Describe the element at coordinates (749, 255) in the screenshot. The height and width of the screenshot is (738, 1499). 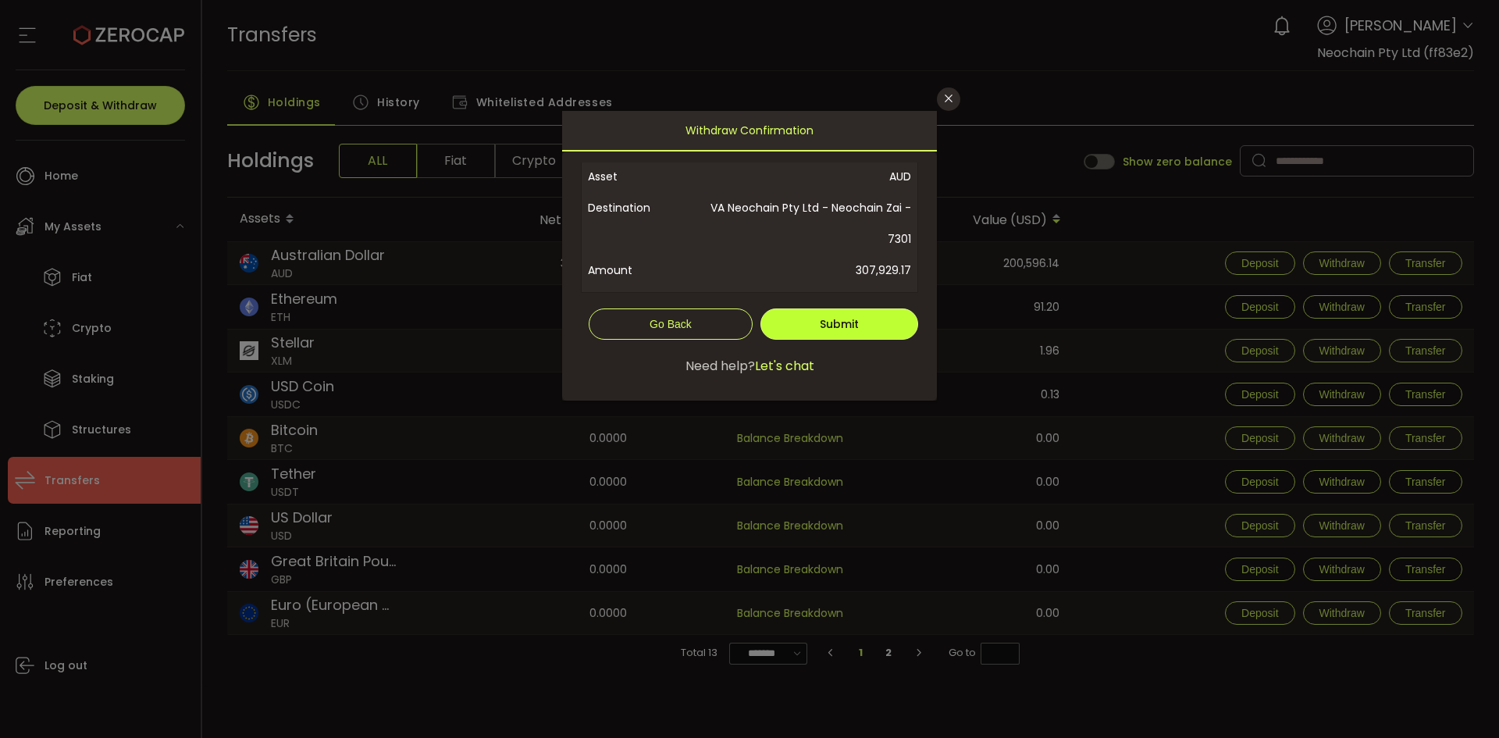
I see `div: dialog` at that location.